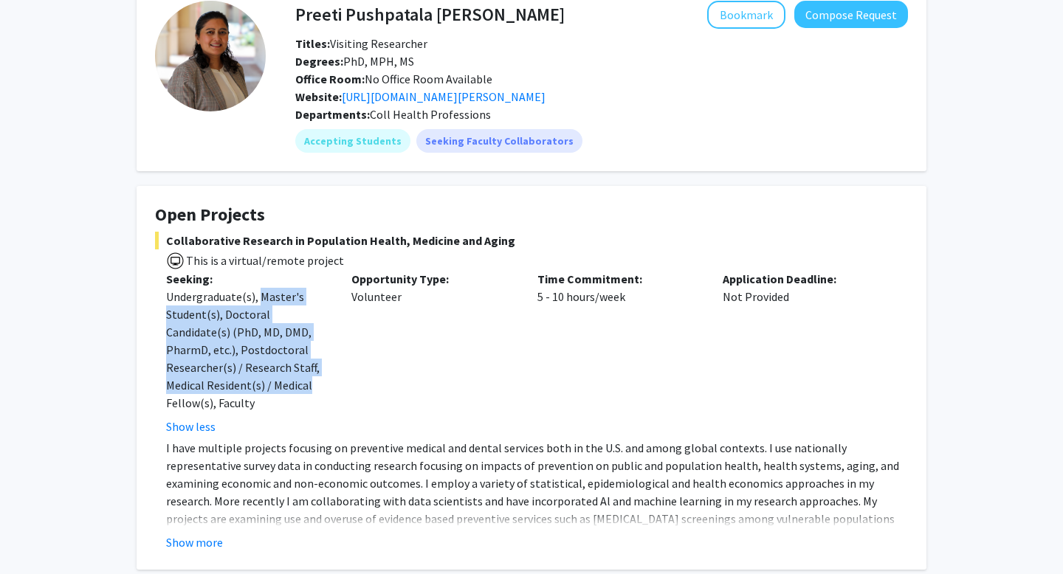 This screenshot has height=574, width=1063. What do you see at coordinates (210, 56) in the screenshot?
I see `img: Profile Picture` at bounding box center [210, 56].